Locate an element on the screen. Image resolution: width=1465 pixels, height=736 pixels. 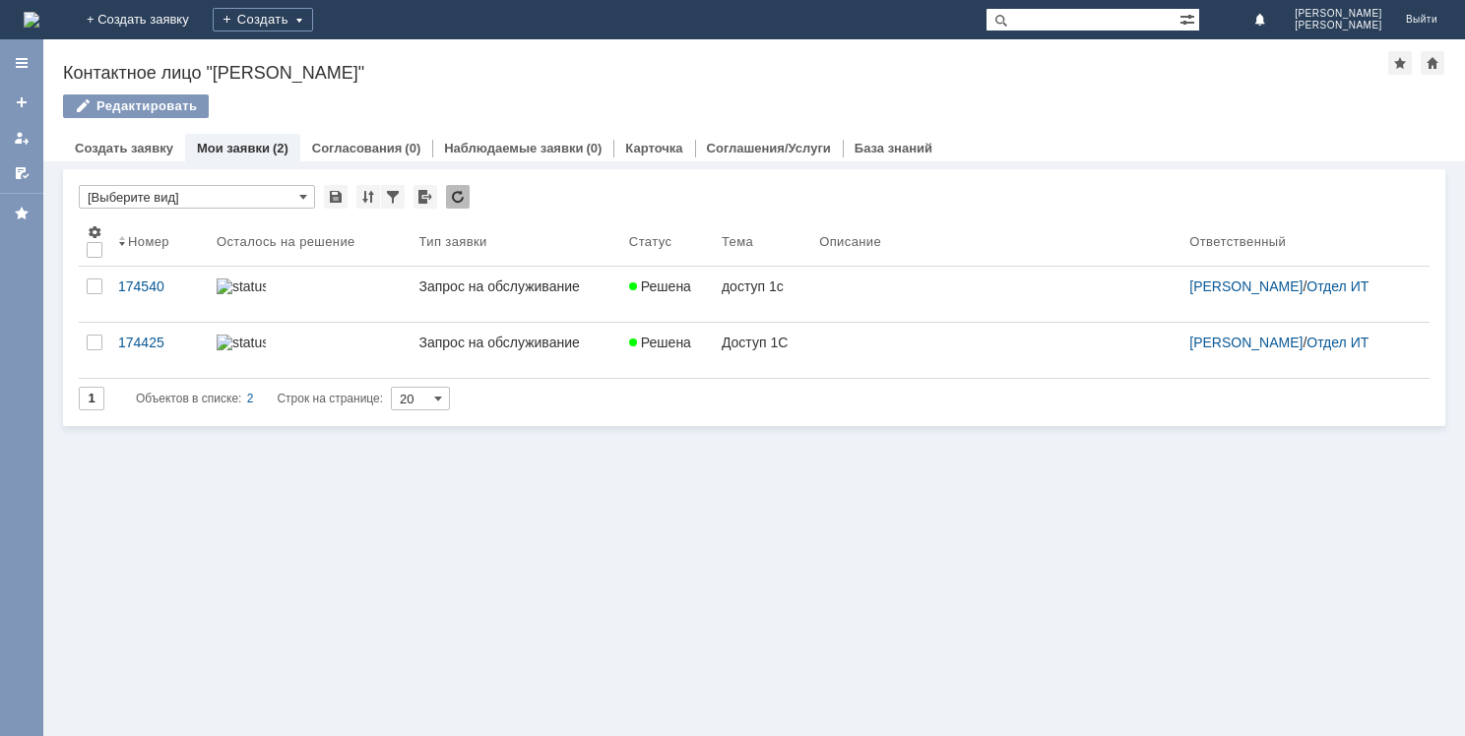
th: Осталось на решение is located at coordinates (310, 241).